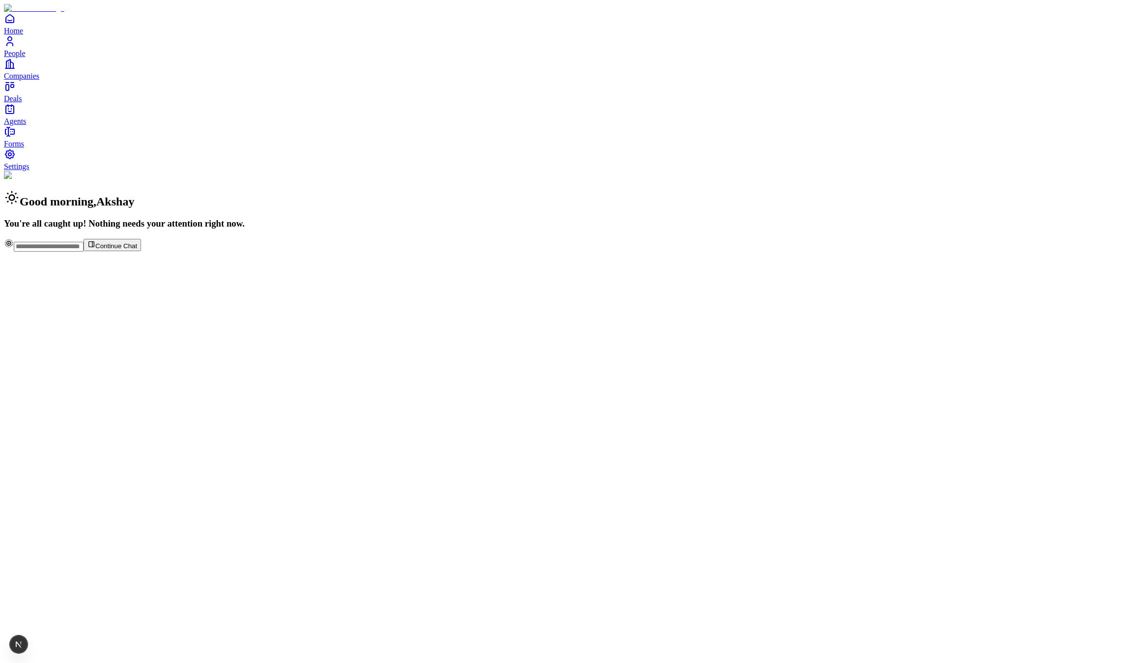  I want to click on a: Deals, so click(571, 91).